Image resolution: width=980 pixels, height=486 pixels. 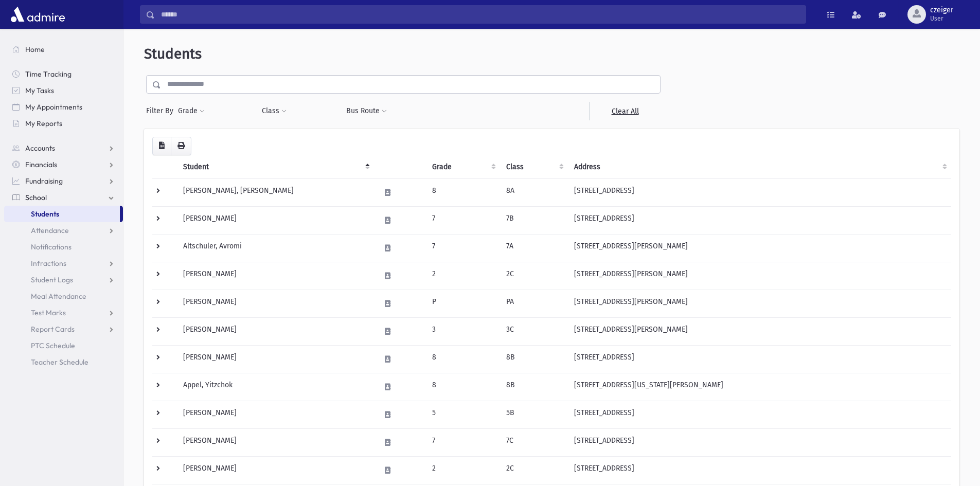 What do you see at coordinates (63, 148) in the screenshot?
I see `a: Accounts` at bounding box center [63, 148].